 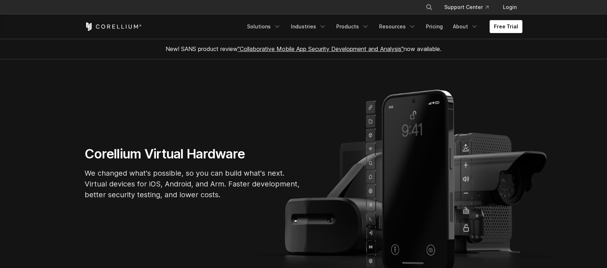 I want to click on a: "Collaborative Mobile App Security Development and Analysis", so click(x=320, y=49).